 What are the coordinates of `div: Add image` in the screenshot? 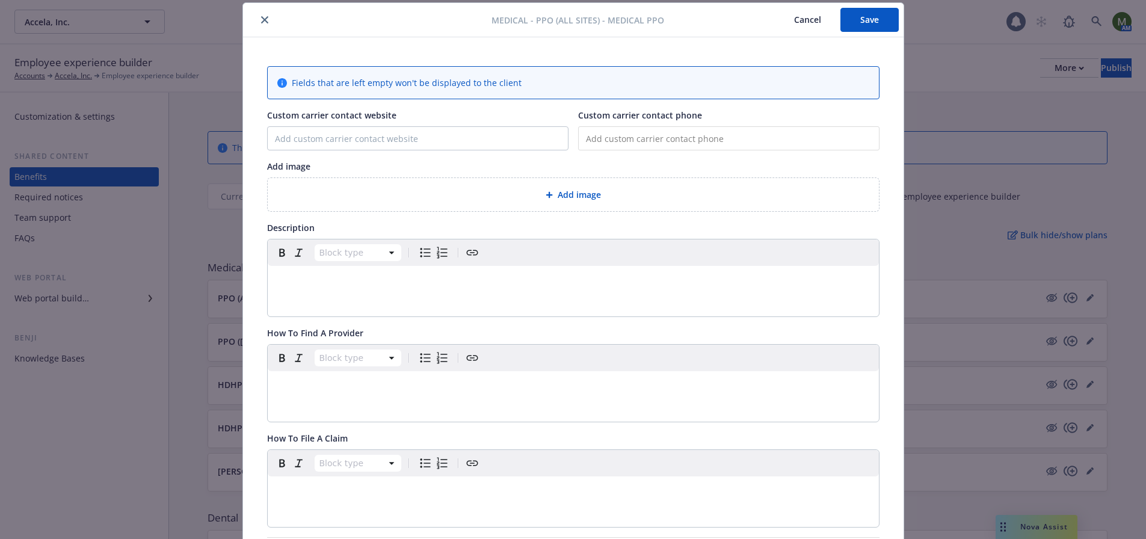 It's located at (573, 194).